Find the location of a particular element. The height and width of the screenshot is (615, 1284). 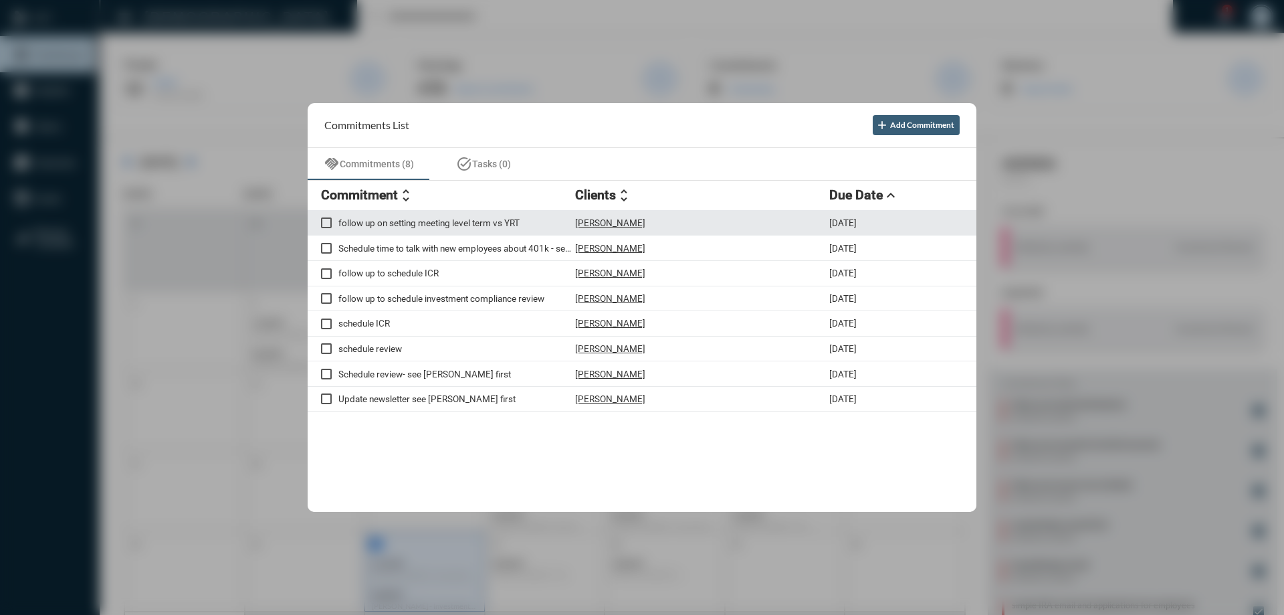

mat-icon: task_alt is located at coordinates (464, 164).